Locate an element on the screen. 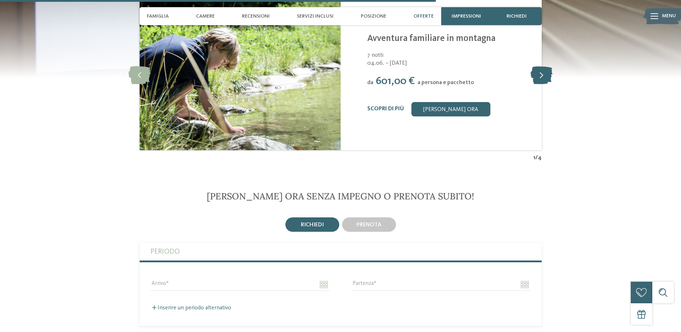 This screenshot has height=332, width=681. span: Famiglia is located at coordinates (158, 16).